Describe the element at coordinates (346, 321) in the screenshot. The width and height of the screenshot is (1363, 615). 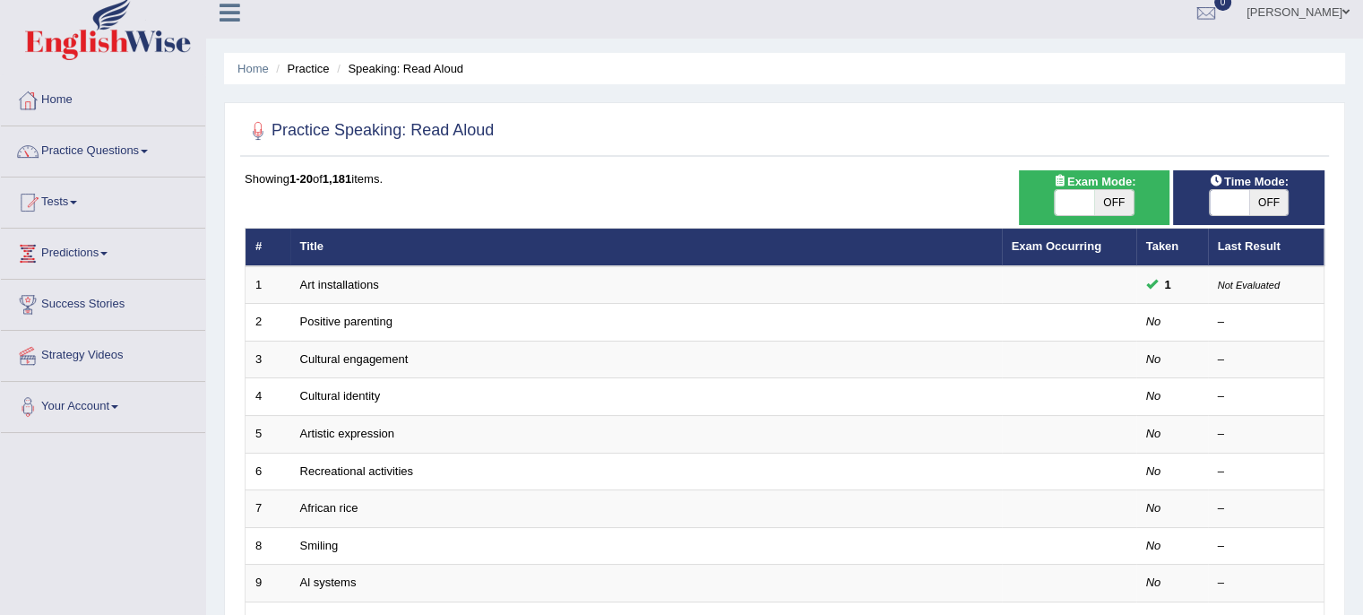
I see `a: Positive parenting` at that location.